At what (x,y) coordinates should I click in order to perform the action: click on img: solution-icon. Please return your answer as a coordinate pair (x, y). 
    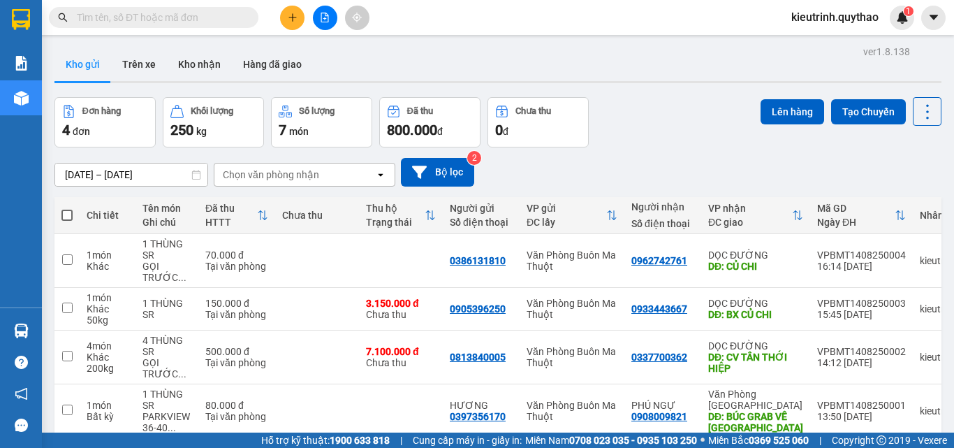
    Looking at the image, I should click on (21, 63).